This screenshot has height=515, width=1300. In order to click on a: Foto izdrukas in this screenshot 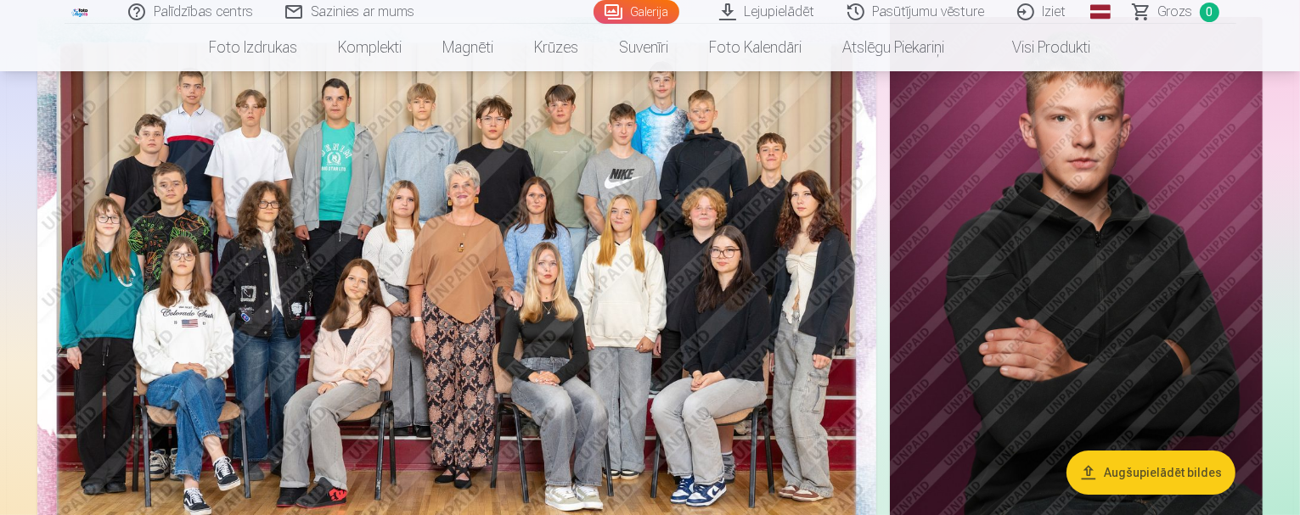, I will do `click(254, 48)`.